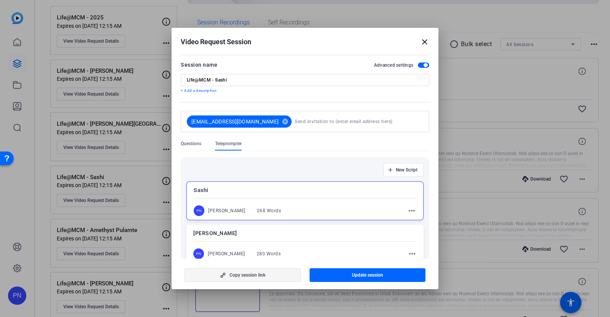 Image resolution: width=610 pixels, height=317 pixels. Describe the element at coordinates (269, 211) in the screenshot. I see `div: 268 Words` at that location.